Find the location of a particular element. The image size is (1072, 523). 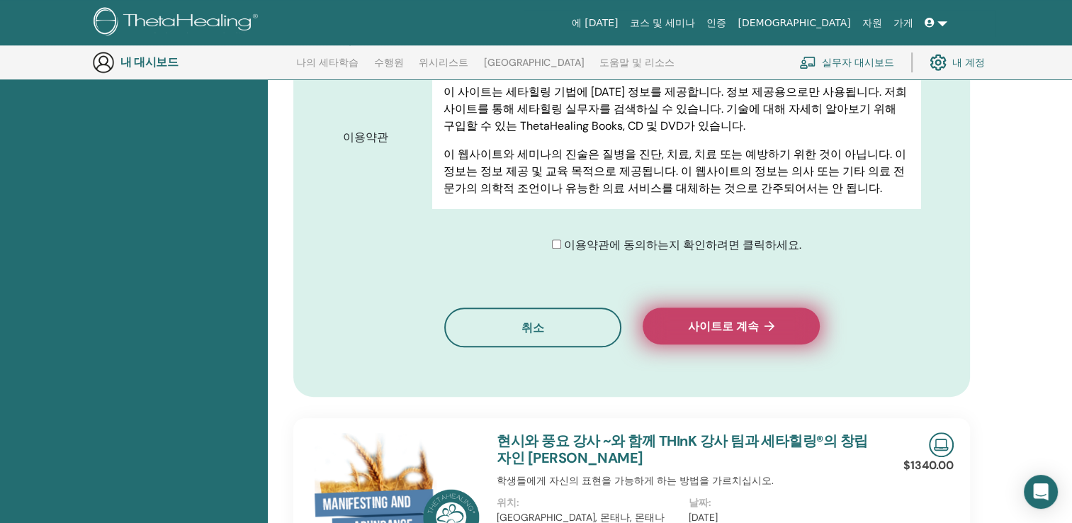

a: 가게 is located at coordinates (904, 23).